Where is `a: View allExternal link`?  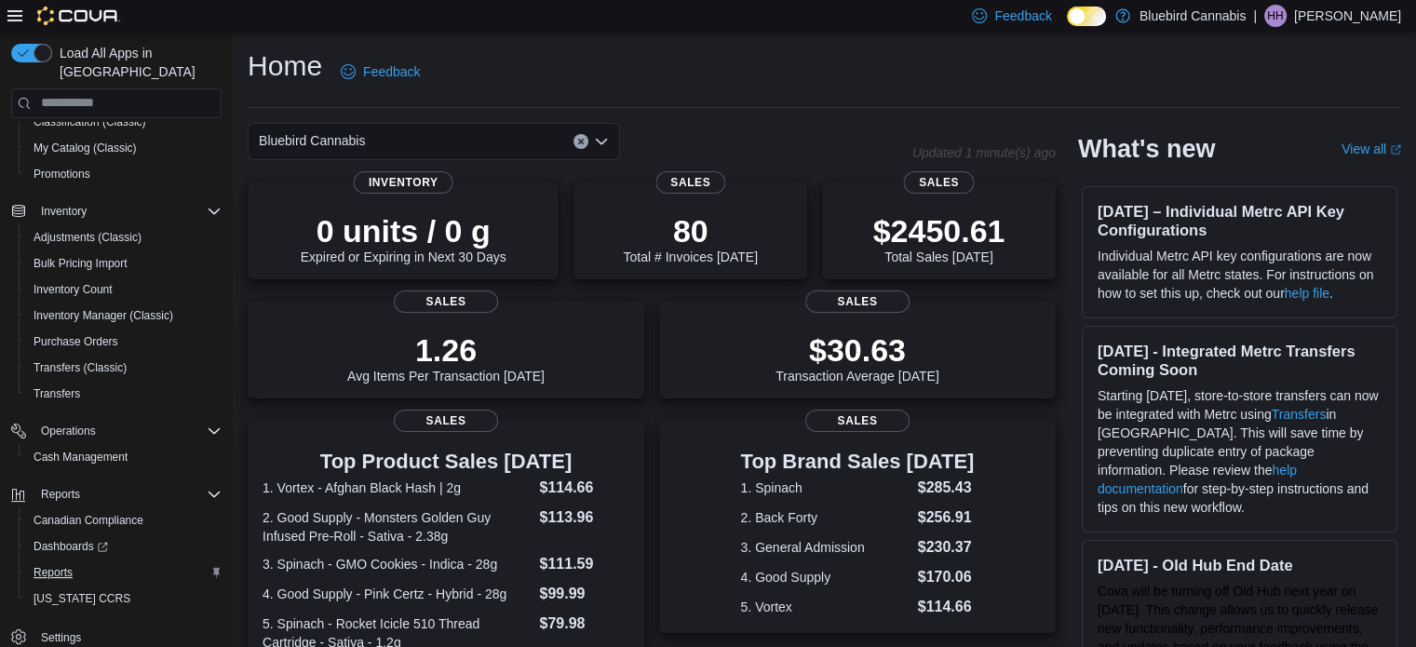
a: View allExternal link is located at coordinates (1372, 149).